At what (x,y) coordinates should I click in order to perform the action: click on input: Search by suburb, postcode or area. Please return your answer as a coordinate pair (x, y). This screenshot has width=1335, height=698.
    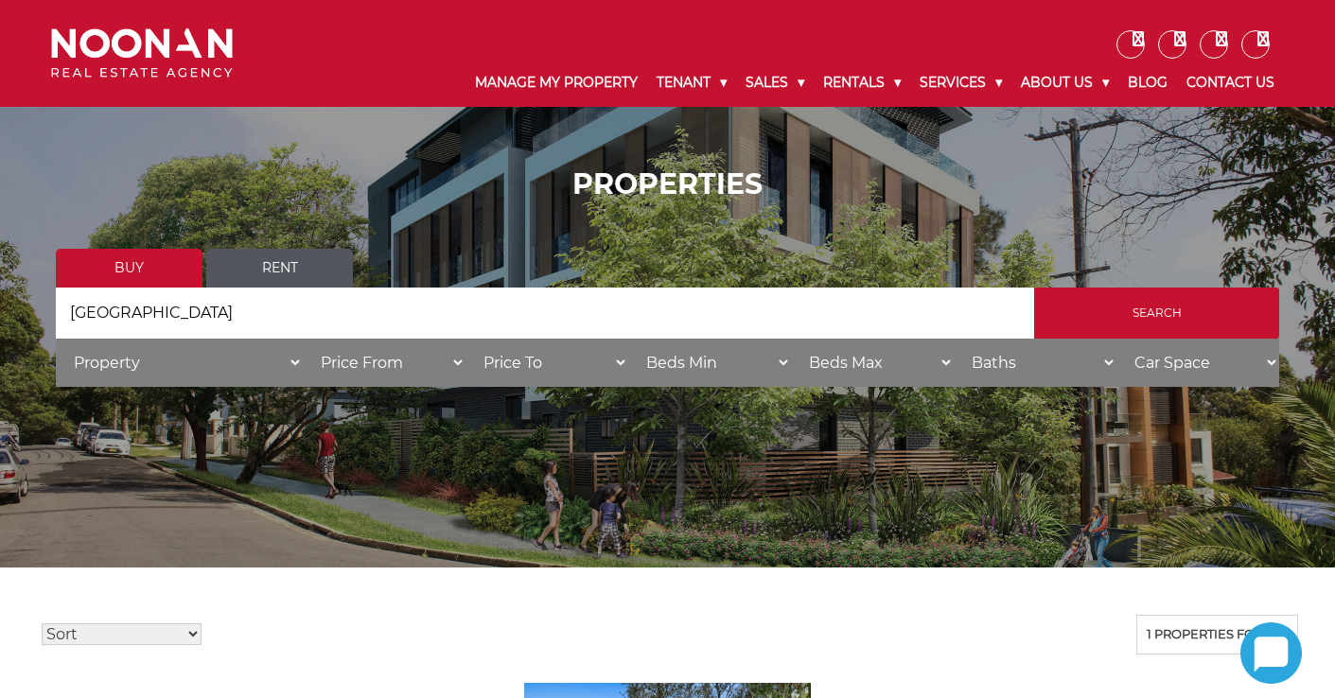
    Looking at the image, I should click on (545, 313).